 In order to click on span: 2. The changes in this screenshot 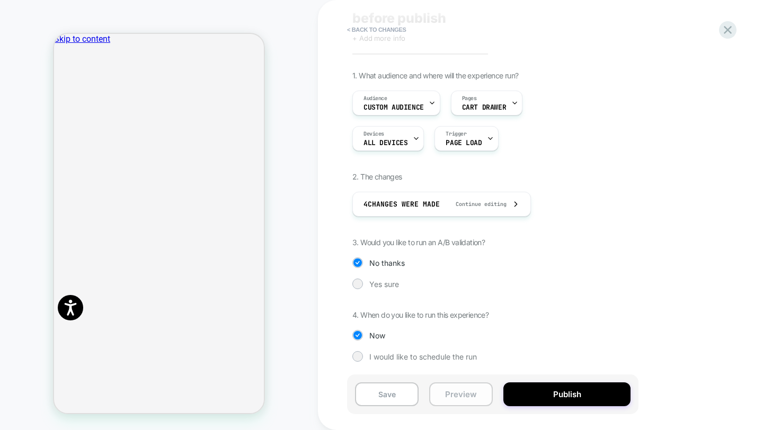, I will do `click(377, 176)`.